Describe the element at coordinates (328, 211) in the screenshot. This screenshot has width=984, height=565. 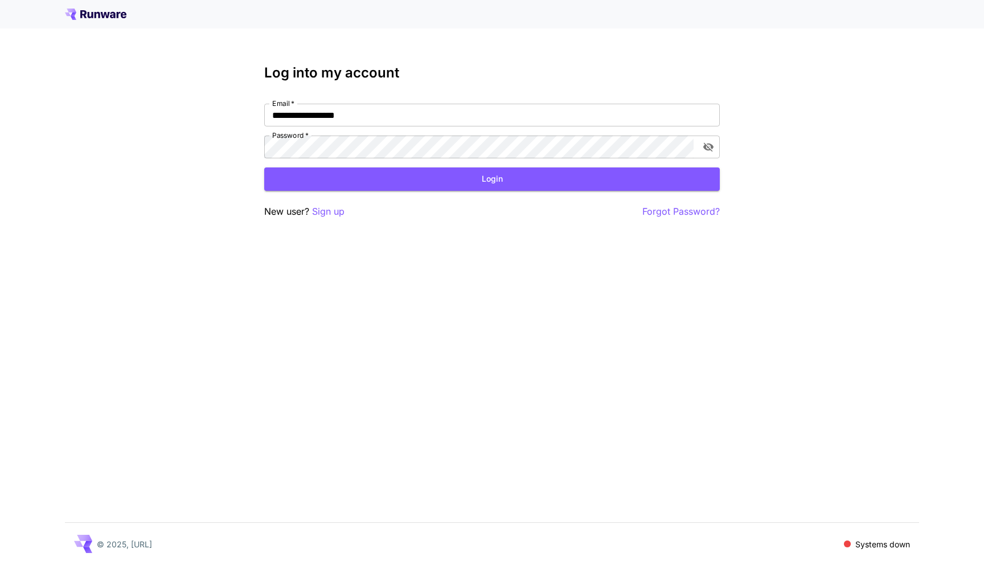
I see `p: Sign up` at that location.